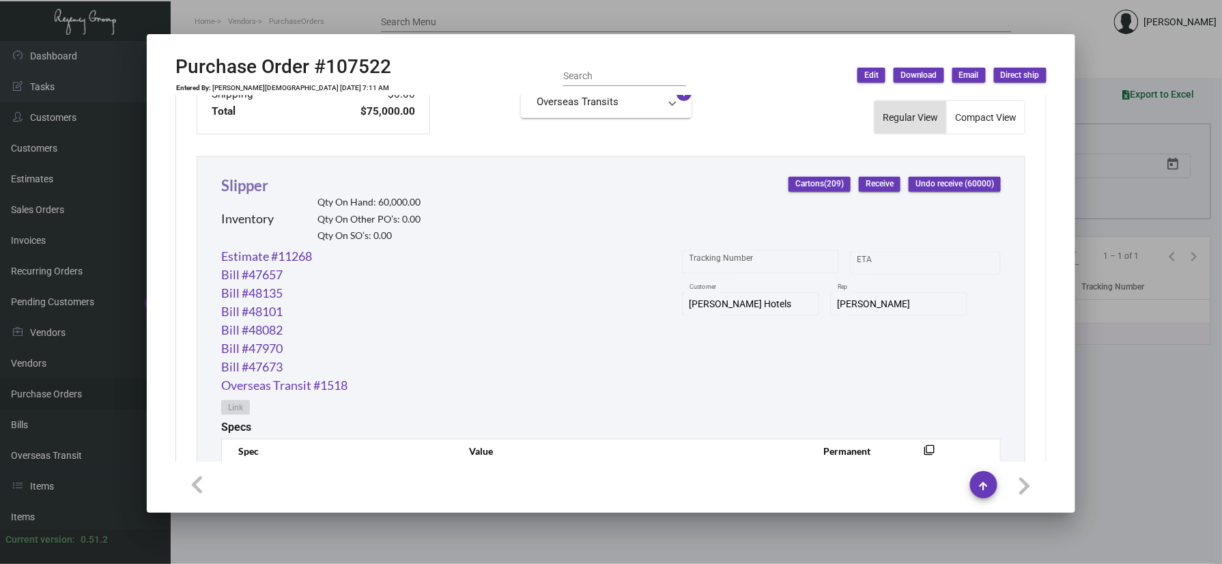 The image size is (1222, 564). Describe the element at coordinates (40, 539) in the screenshot. I see `div: Current version:` at that location.